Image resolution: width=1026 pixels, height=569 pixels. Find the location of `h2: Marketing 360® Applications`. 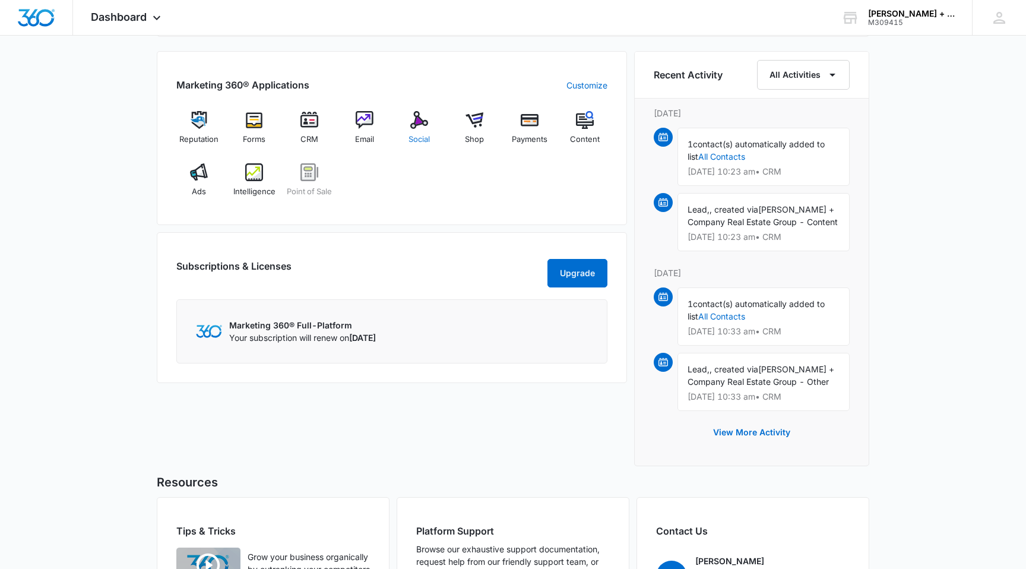

h2: Marketing 360® Applications is located at coordinates (243, 85).